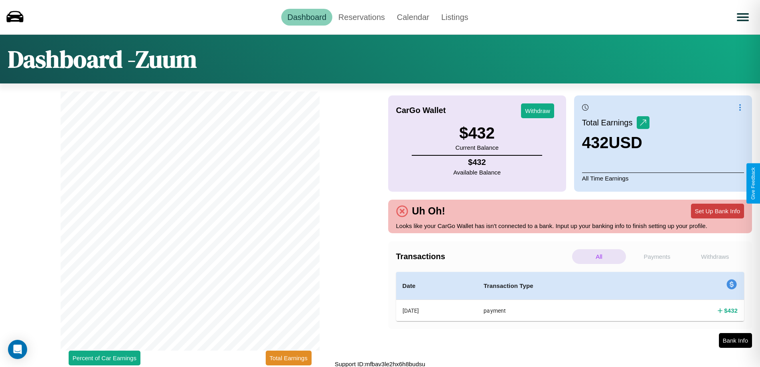 The height and width of the screenshot is (367, 760). Describe the element at coordinates (18, 349) in the screenshot. I see `div: Open Intercom Messenger` at that location.